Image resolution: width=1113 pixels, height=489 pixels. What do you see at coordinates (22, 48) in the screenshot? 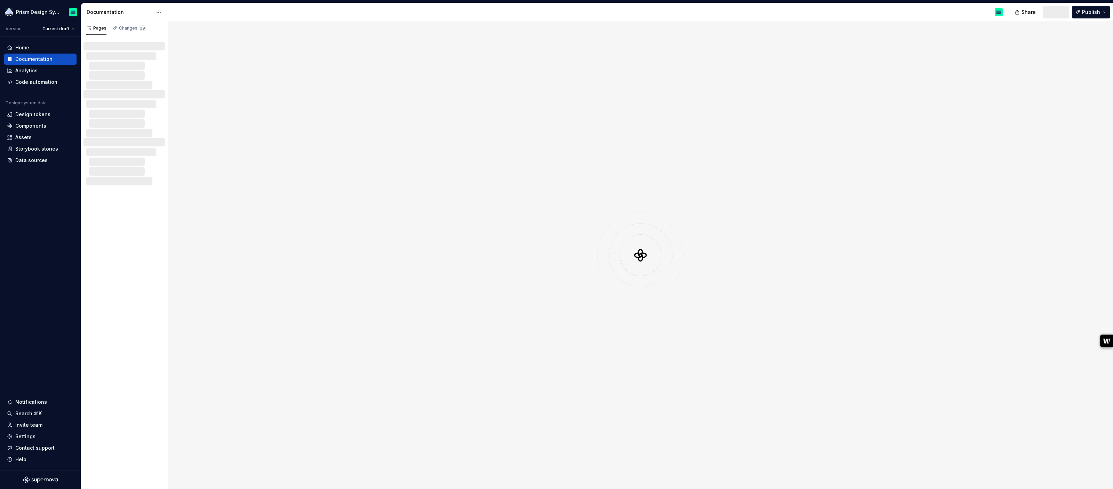
I see `div: Home` at bounding box center [22, 48].